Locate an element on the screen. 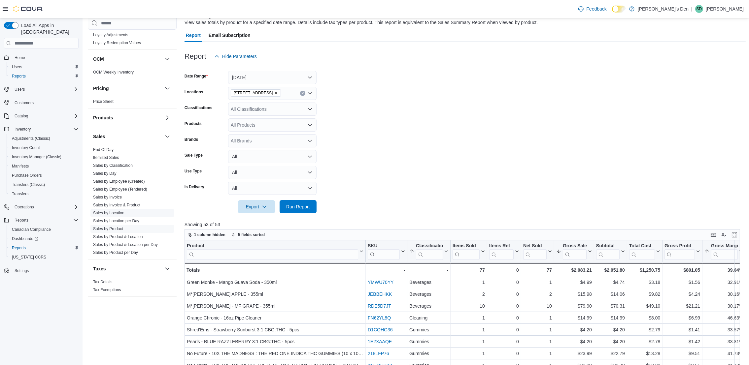 Image resolution: width=749 pixels, height=365 pixels. a: Loyalty Adjustments is located at coordinates (111, 35).